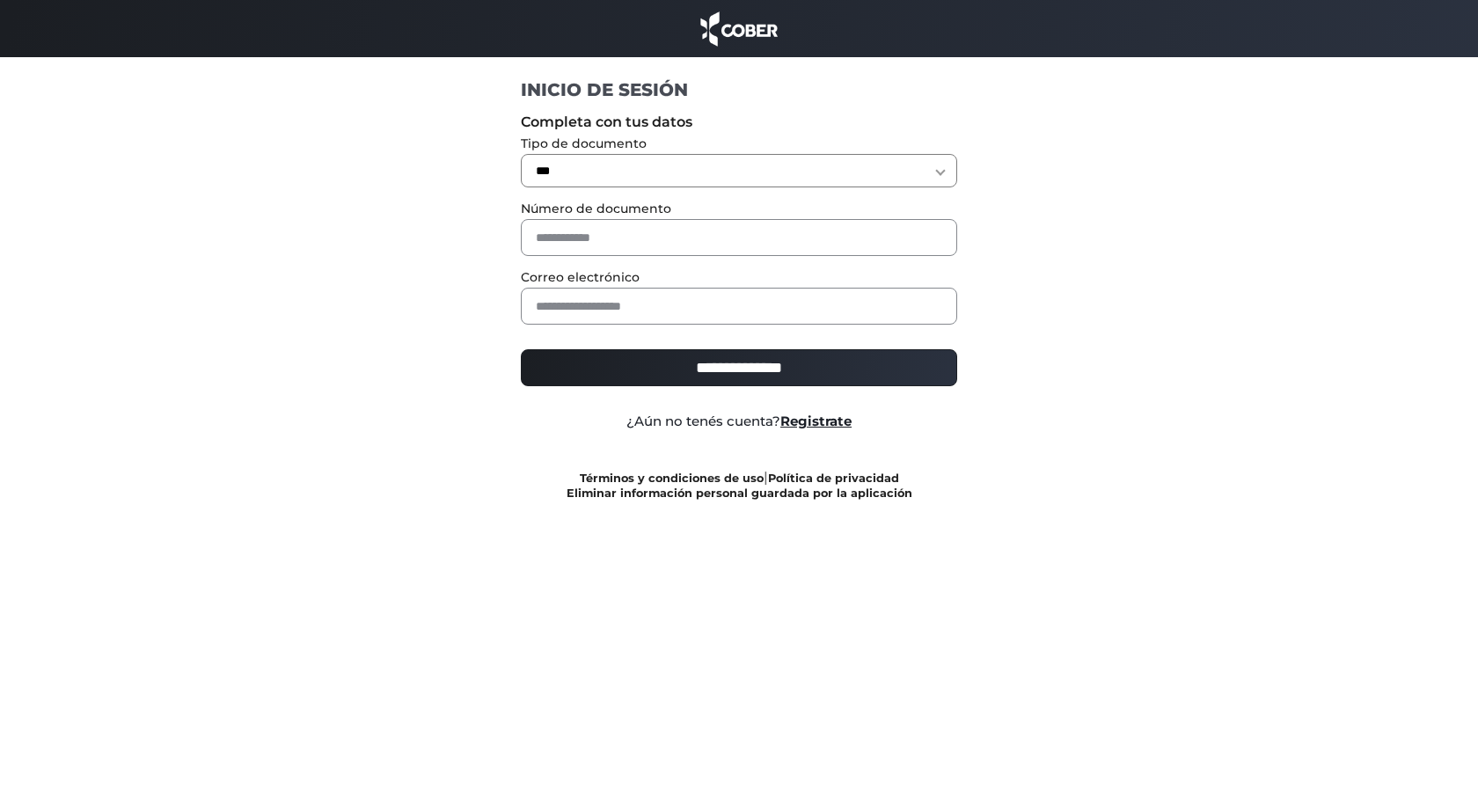 The image size is (1478, 812). What do you see at coordinates (739, 123) in the screenshot?
I see `label: Completa con tus datos` at bounding box center [739, 123].